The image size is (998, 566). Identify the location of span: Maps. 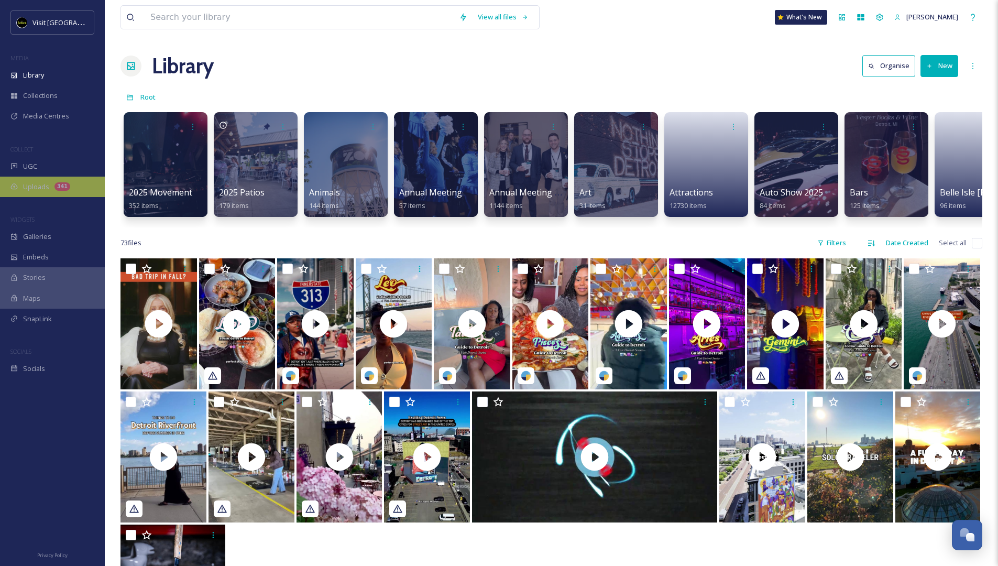
(31, 298).